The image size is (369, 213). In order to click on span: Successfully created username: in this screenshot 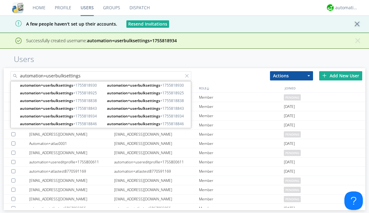, I will do `click(102, 40)`.